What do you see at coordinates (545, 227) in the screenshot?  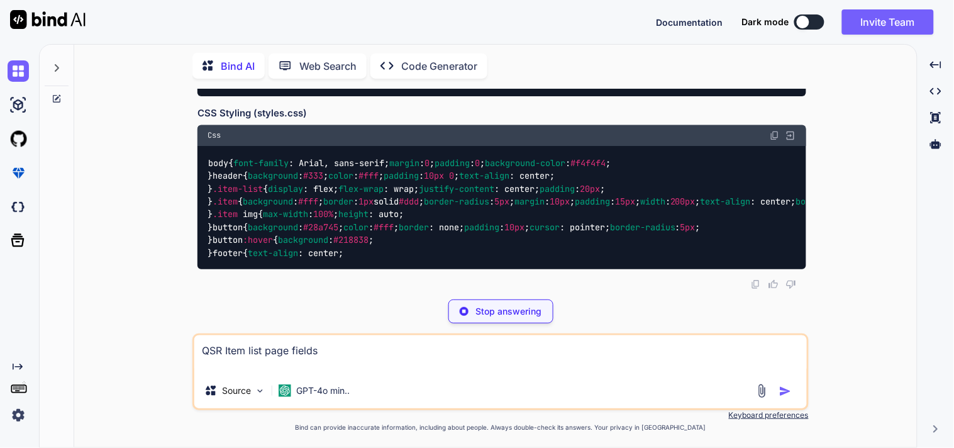 I see `span: cursor` at bounding box center [545, 227].